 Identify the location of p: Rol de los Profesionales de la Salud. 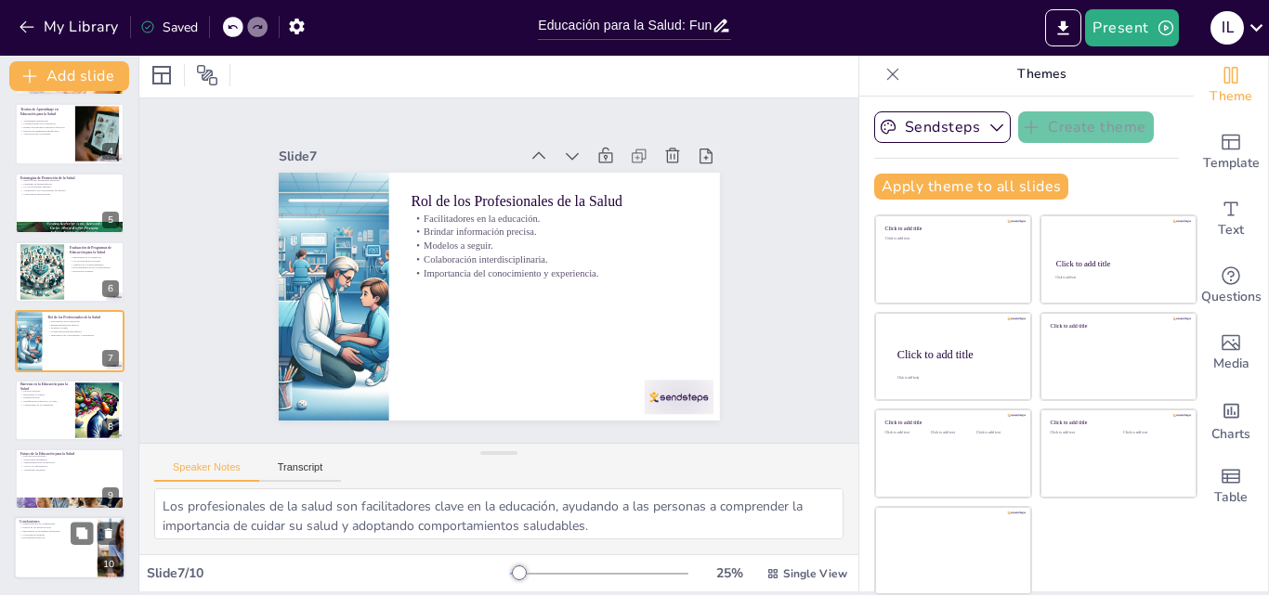
(573, 221).